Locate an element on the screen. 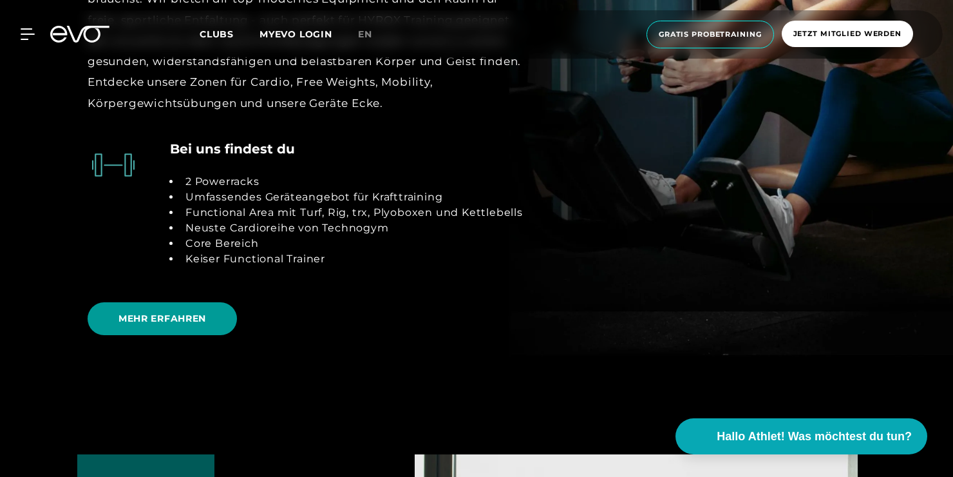  li: Core Bereich is located at coordinates (352, 243).